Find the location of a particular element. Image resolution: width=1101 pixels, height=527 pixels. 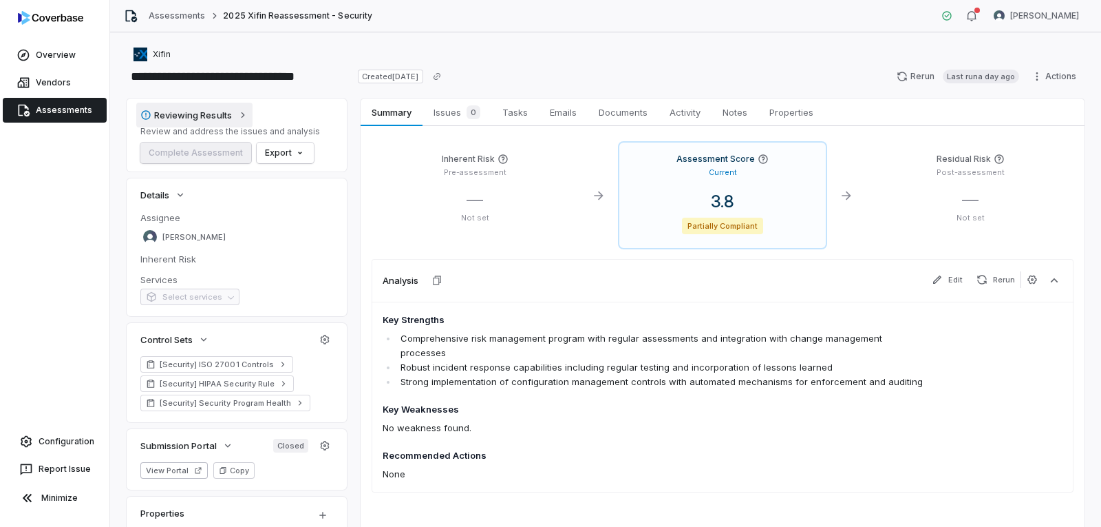

dt: Inherent Risk is located at coordinates (237, 259).